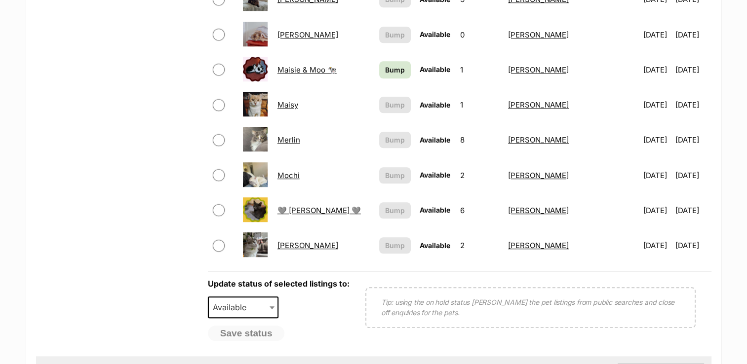  I want to click on a: Mochi, so click(288, 175).